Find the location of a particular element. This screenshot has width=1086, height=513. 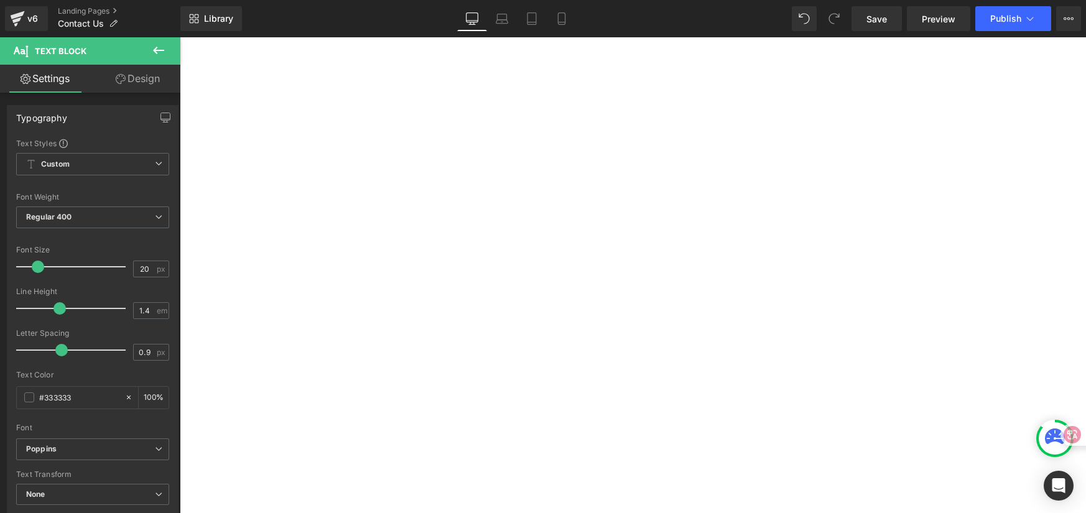

div: Font Size is located at coordinates (93, 250).